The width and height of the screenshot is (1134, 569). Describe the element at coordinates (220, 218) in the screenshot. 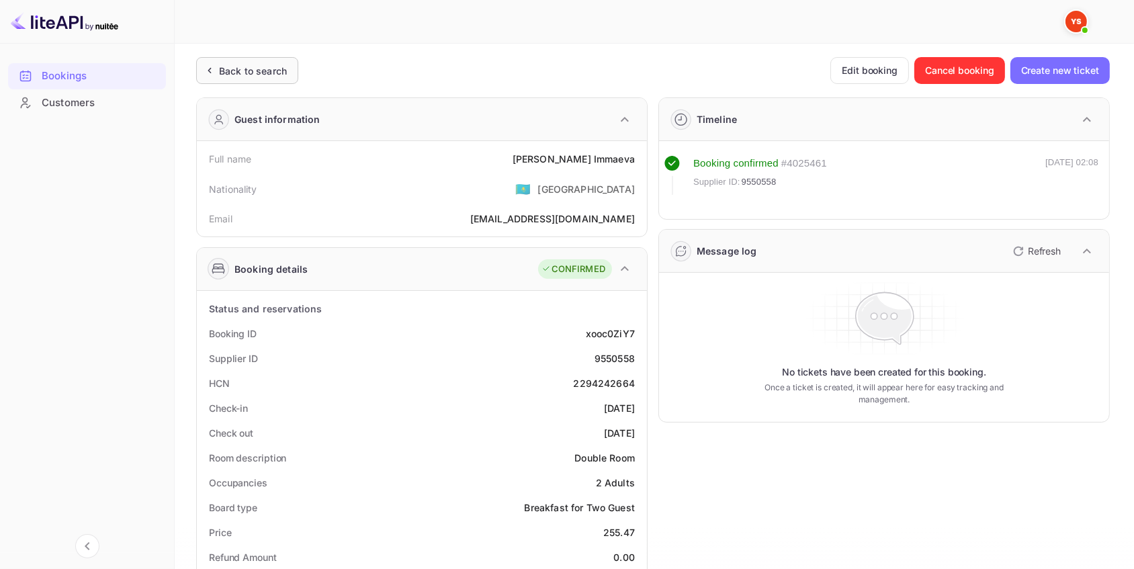

I see `div: Email` at that location.